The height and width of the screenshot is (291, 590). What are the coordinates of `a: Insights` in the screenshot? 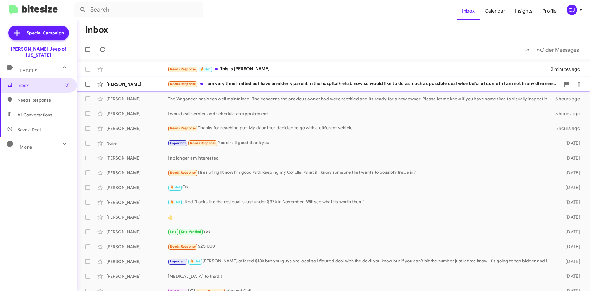 It's located at (524, 11).